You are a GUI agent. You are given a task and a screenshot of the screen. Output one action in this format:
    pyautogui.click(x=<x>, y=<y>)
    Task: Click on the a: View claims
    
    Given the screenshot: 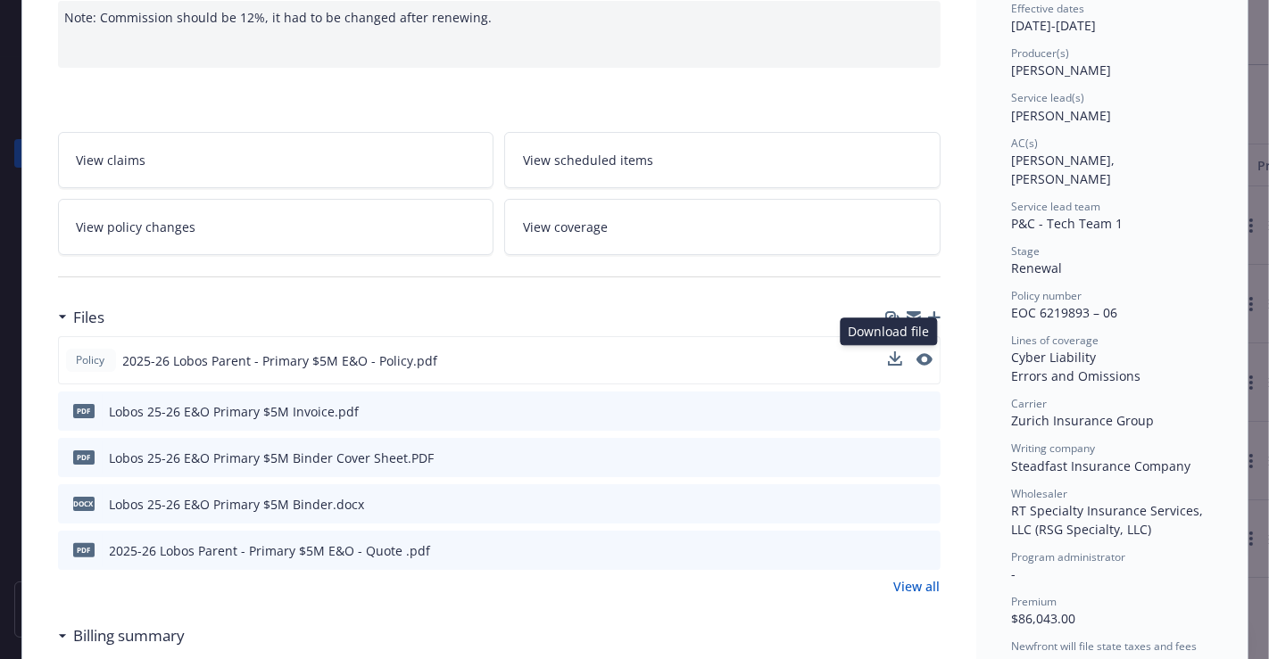 What is the action you would take?
    pyautogui.click(x=276, y=160)
    